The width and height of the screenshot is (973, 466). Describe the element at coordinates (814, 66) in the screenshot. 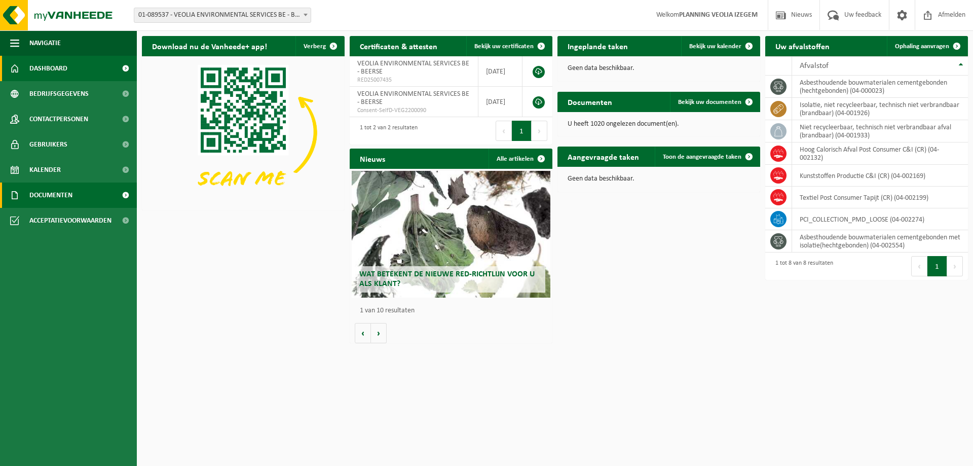

I see `span: Afvalstof` at that location.